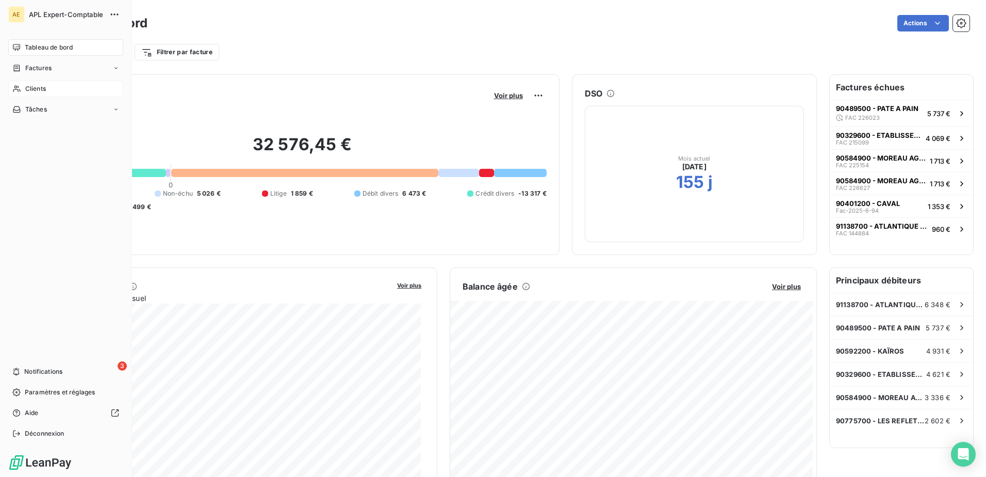 The image size is (986, 477). I want to click on span: Chiffre d'affaires mensuel, so click(224, 298).